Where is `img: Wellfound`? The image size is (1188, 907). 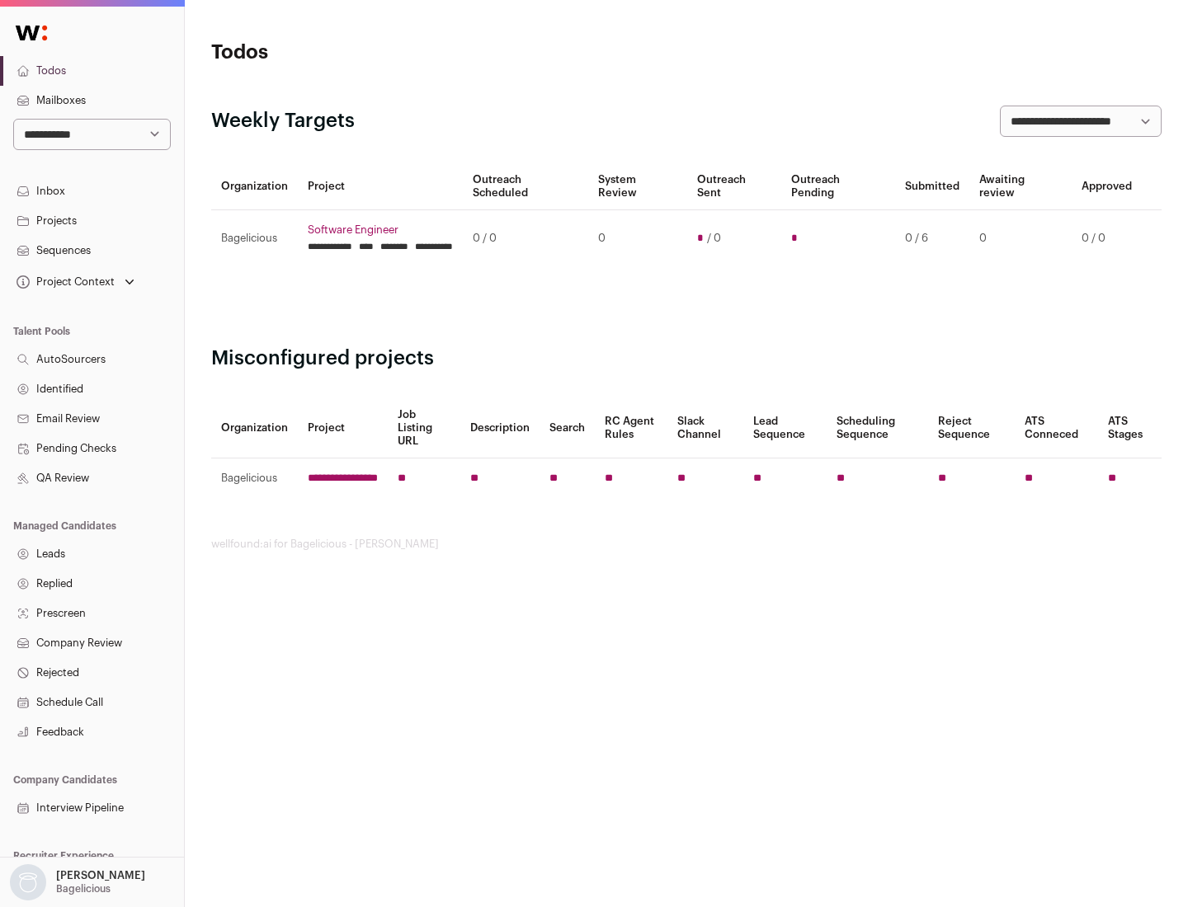 img: Wellfound is located at coordinates (31, 33).